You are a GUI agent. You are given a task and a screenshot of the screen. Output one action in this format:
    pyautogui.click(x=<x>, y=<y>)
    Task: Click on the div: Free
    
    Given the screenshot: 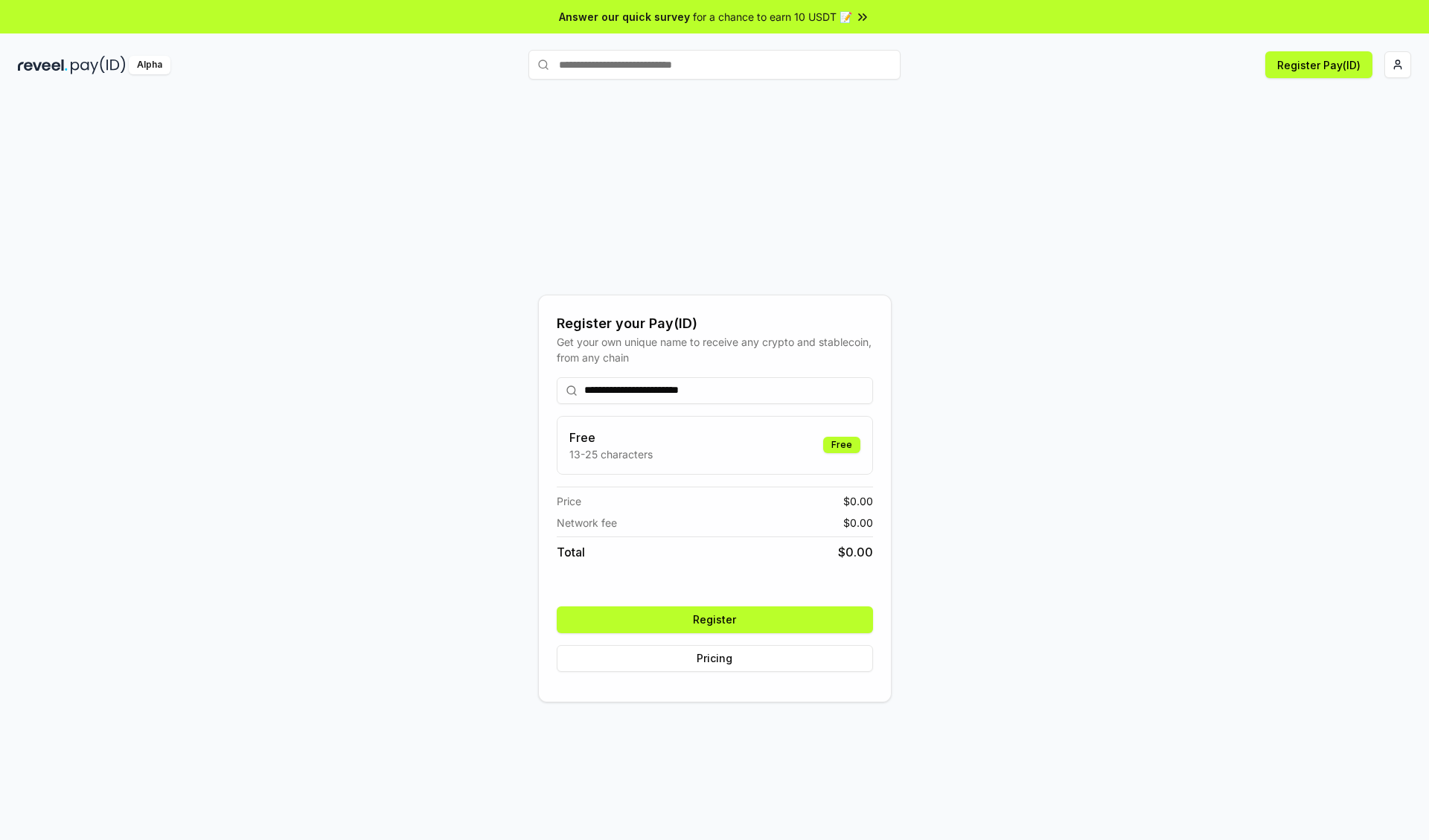 What is the action you would take?
    pyautogui.click(x=841, y=444)
    